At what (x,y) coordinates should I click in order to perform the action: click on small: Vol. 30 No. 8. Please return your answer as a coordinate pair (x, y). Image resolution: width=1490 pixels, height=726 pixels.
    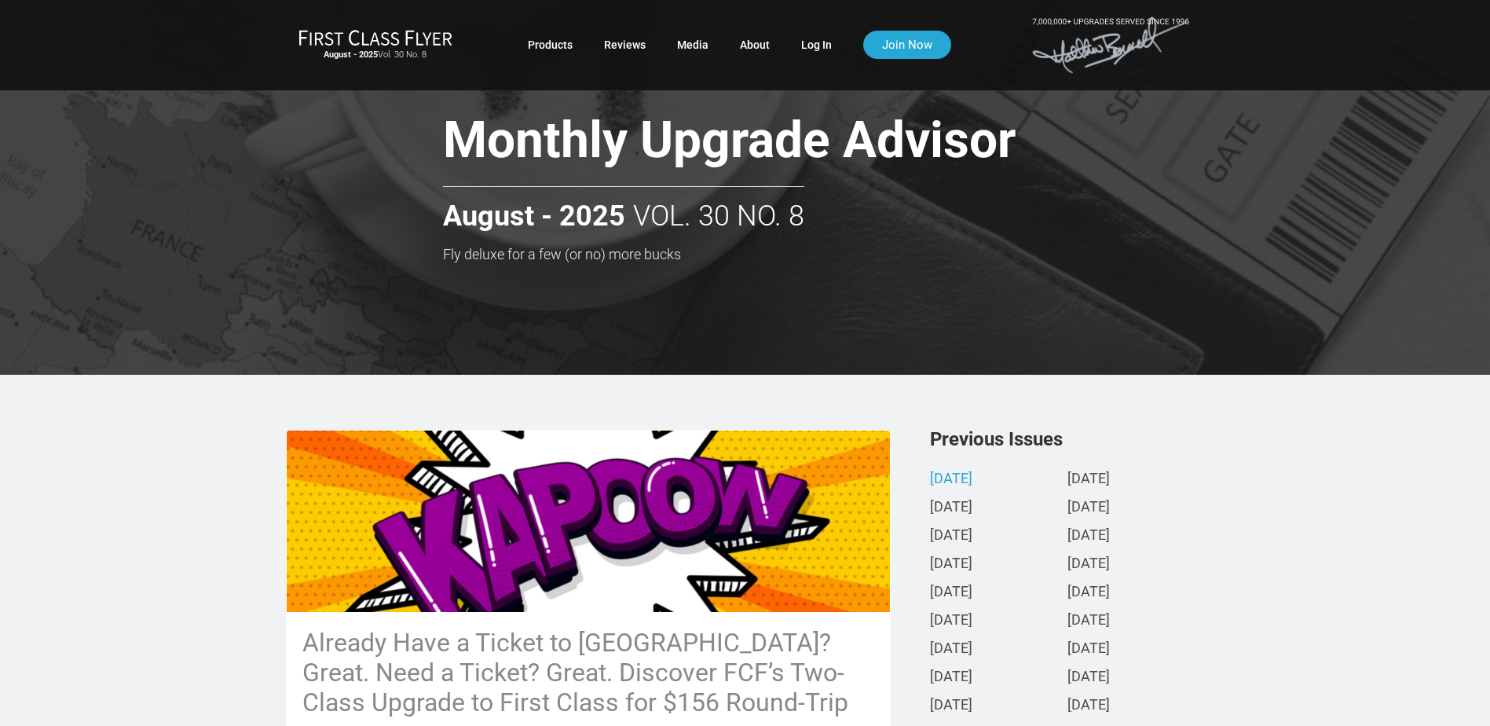
    Looking at the image, I should click on (375, 55).